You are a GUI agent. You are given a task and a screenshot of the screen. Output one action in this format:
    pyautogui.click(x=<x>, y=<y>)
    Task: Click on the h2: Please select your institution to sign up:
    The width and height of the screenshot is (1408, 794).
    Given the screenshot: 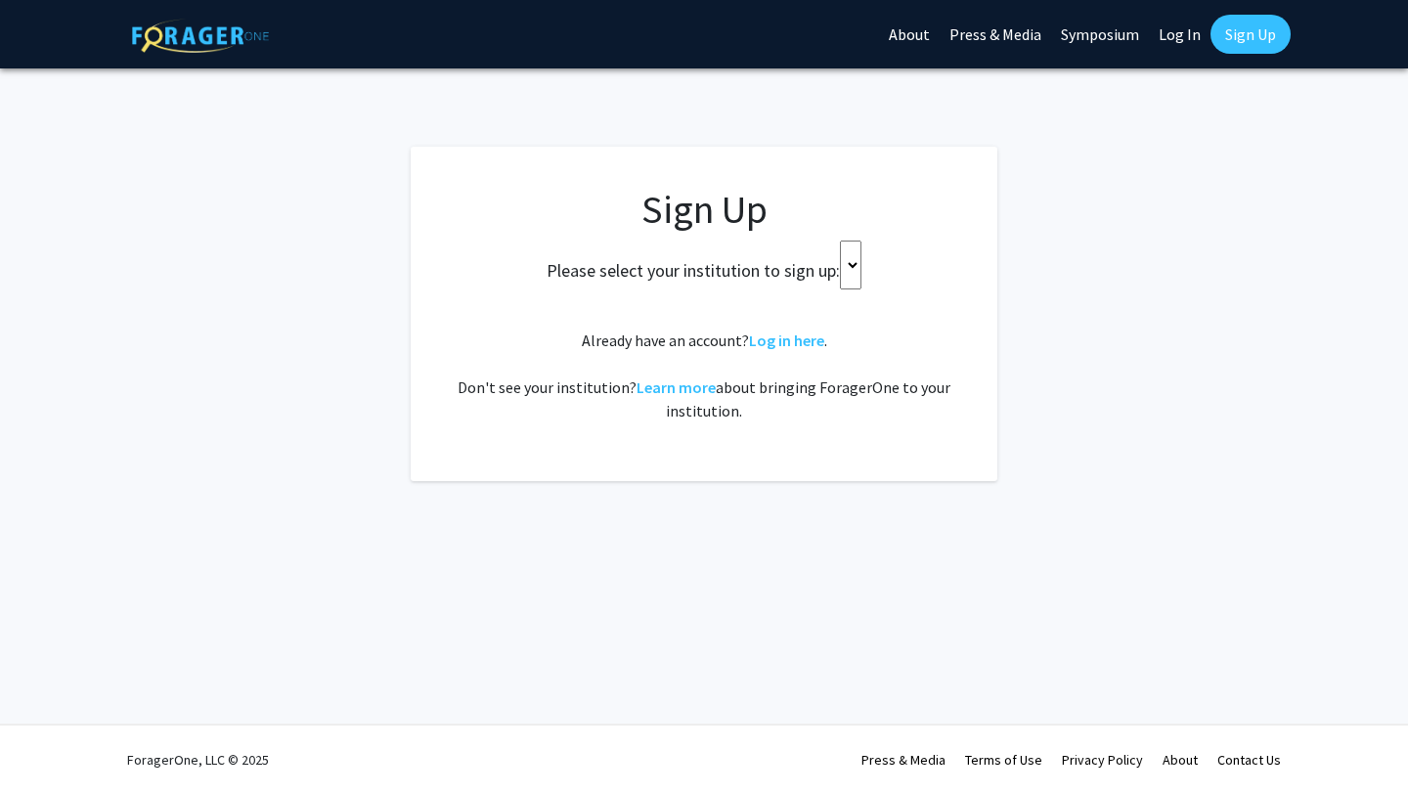 What is the action you would take?
    pyautogui.click(x=693, y=271)
    